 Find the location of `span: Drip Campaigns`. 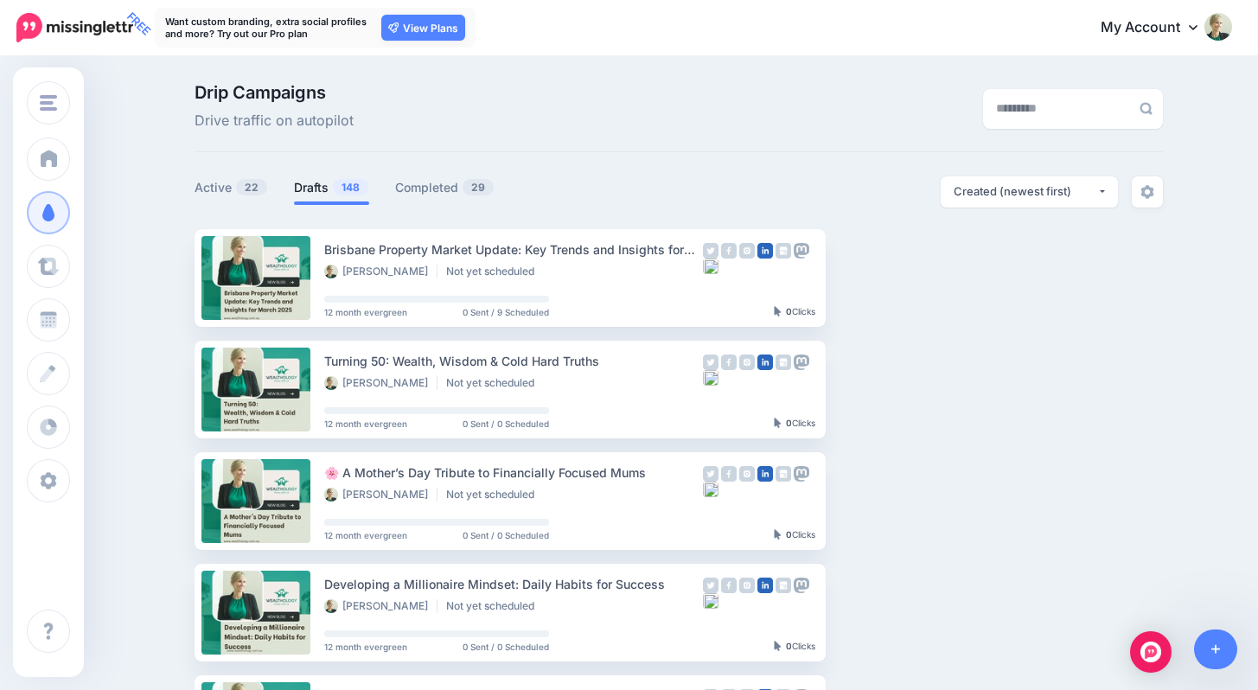

span: Drip Campaigns is located at coordinates (274, 93).